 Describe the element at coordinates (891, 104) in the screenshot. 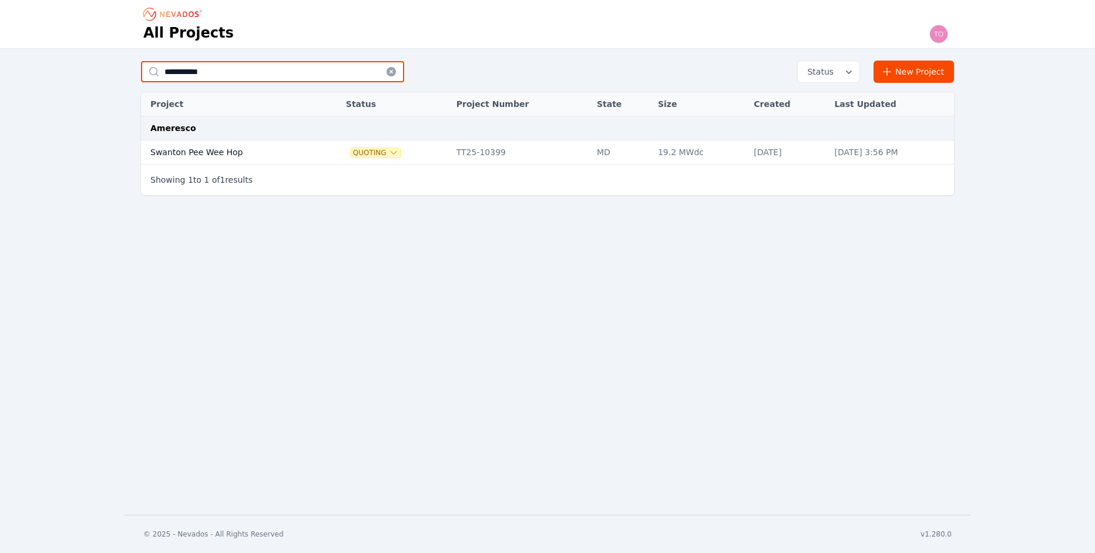

I see `th: Last Updated` at that location.